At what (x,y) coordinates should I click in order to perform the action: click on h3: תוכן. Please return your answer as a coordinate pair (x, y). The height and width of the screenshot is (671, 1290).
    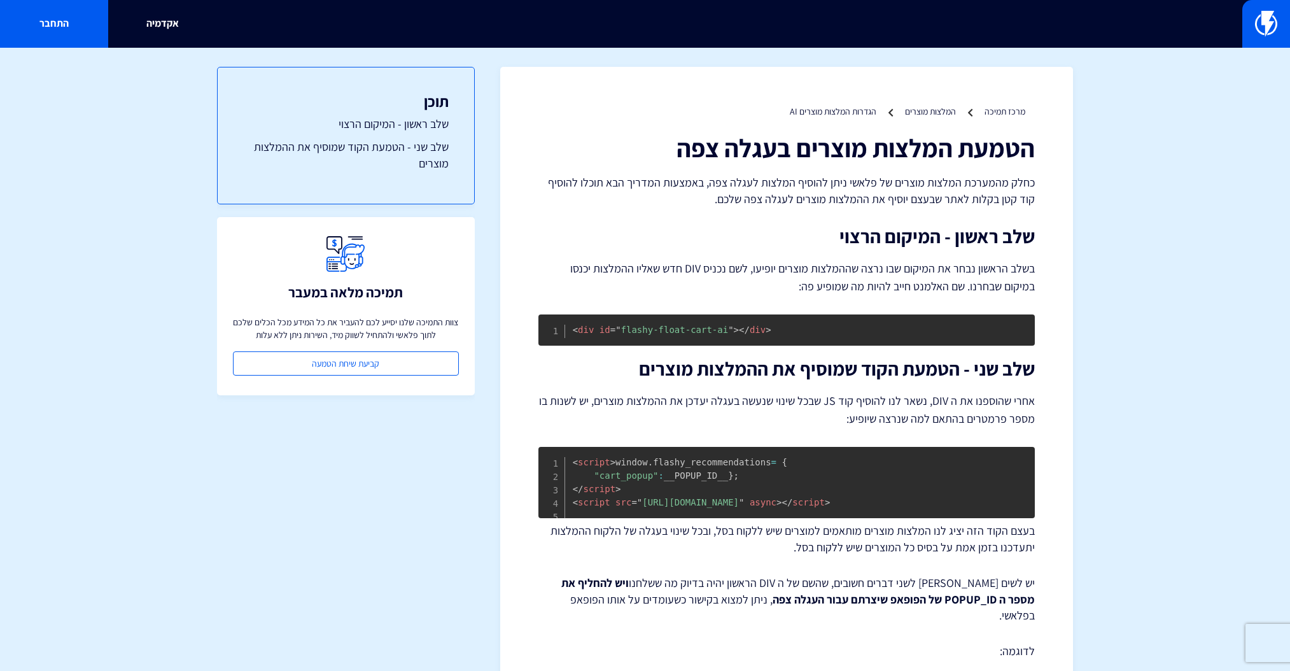
    Looking at the image, I should click on (345, 101).